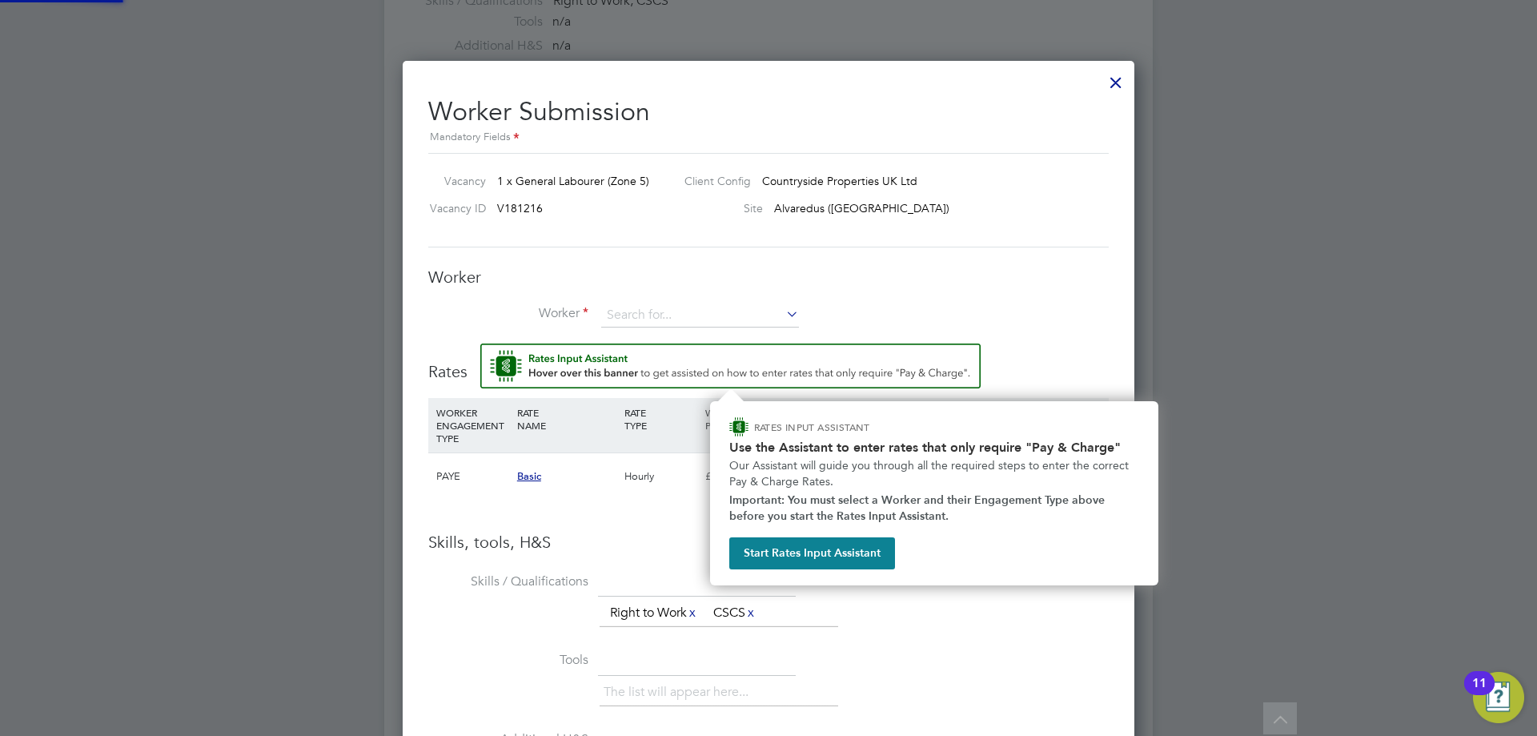 The width and height of the screenshot is (1537, 736). What do you see at coordinates (508, 660) in the screenshot?
I see `label: Tools` at bounding box center [508, 660].